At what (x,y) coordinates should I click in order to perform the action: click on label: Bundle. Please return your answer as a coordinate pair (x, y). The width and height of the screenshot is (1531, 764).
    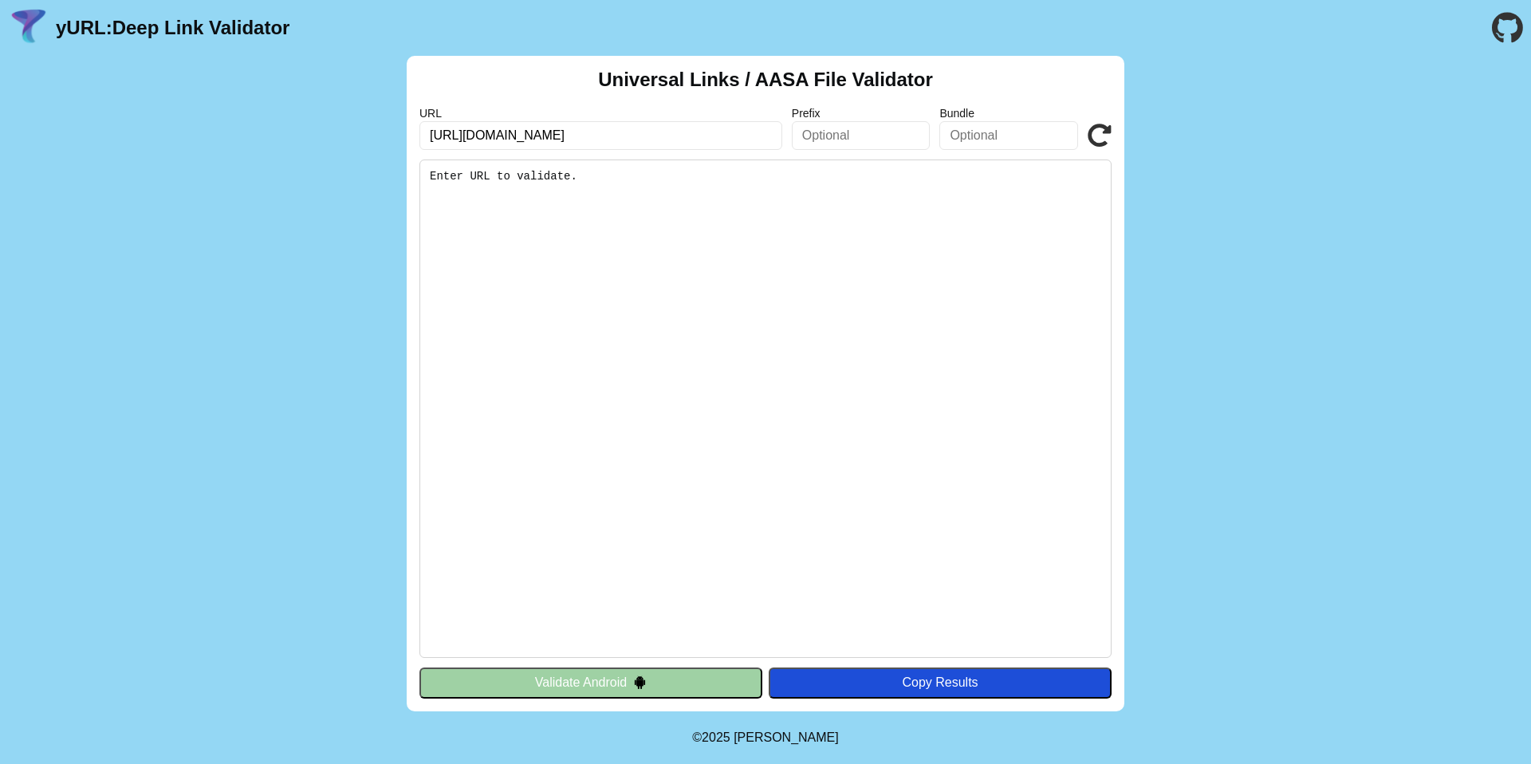
    Looking at the image, I should click on (1009, 113).